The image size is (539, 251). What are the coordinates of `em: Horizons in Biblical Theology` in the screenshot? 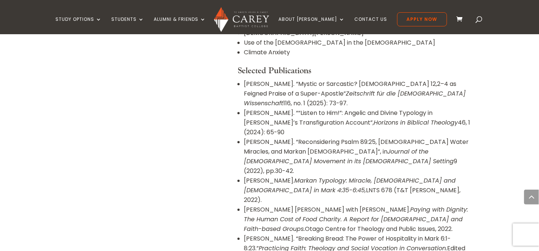 It's located at (416, 123).